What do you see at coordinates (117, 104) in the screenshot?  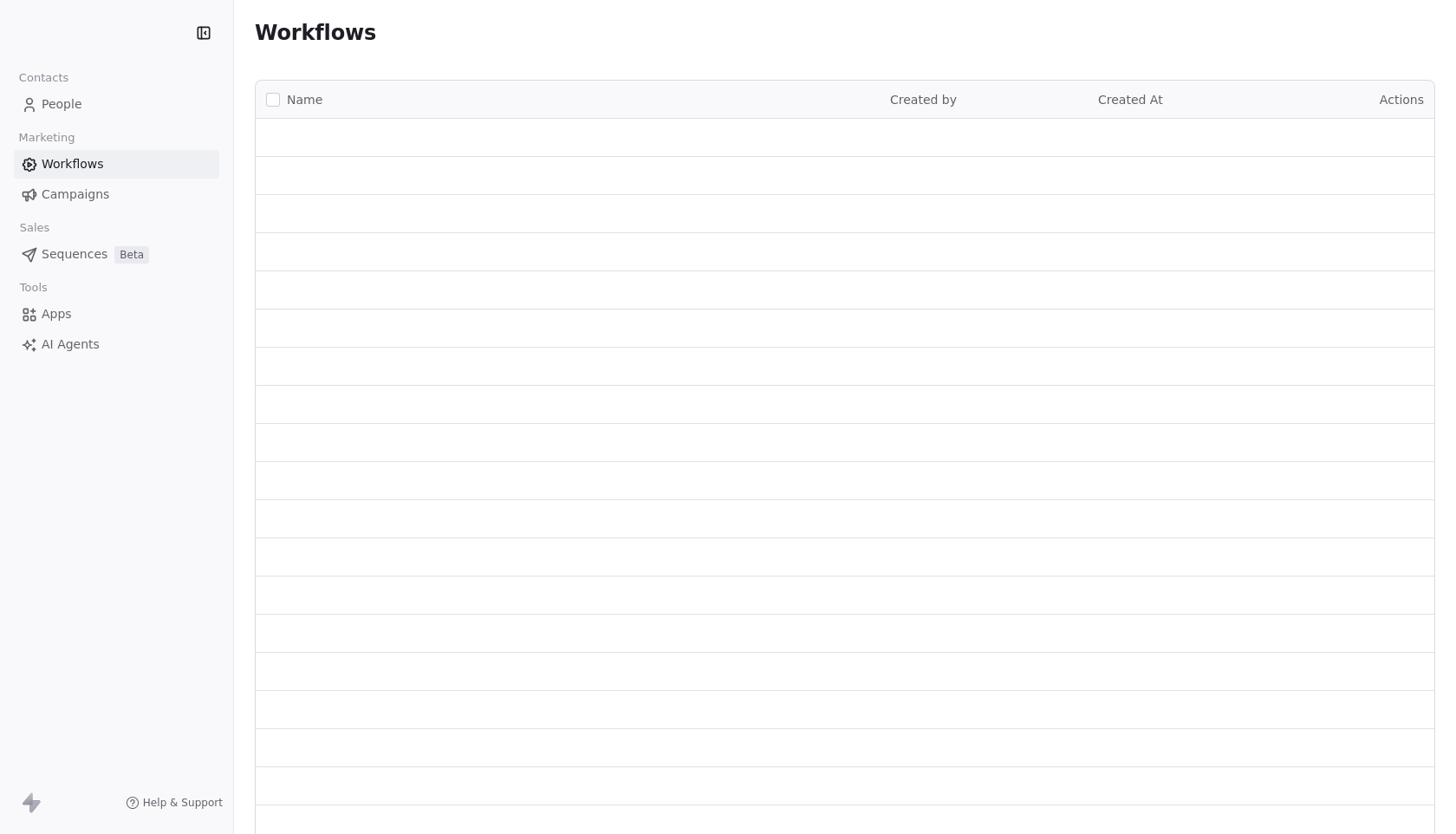 I see `a: People` at bounding box center [117, 104].